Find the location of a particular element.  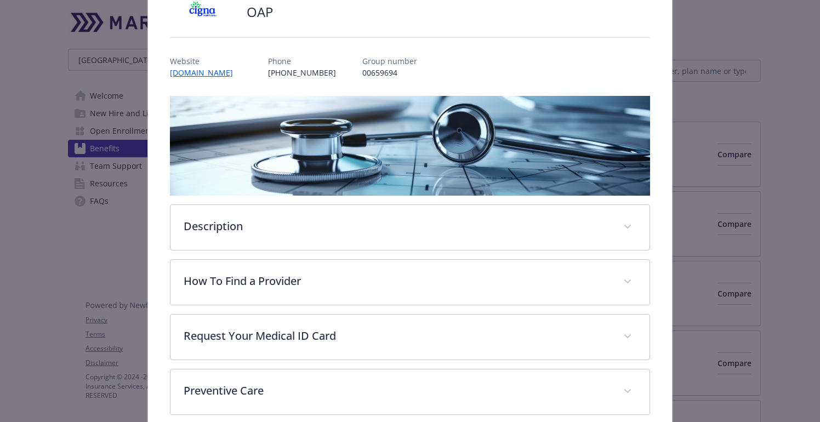

div: Preventive Care is located at coordinates (409, 392).